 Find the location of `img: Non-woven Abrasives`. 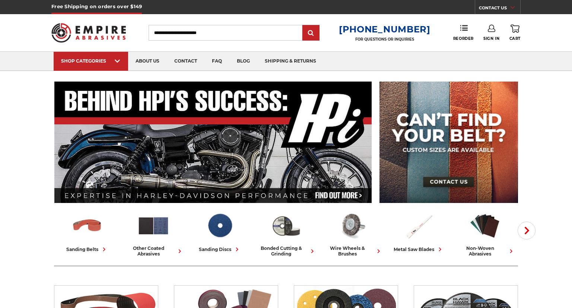

img: Non-woven Abrasives is located at coordinates (485, 226).